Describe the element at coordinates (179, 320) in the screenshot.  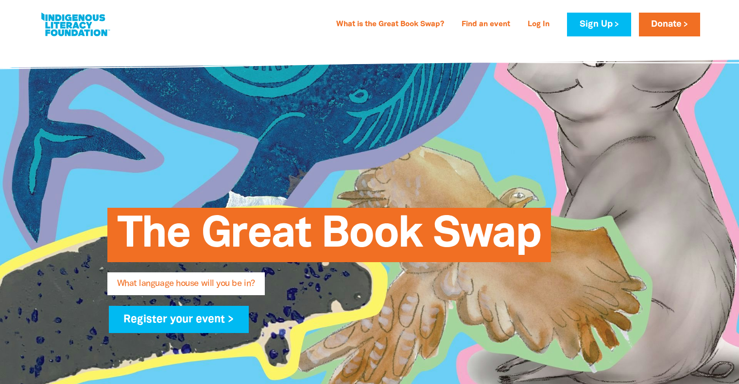
I see `a: Register your event >` at that location.